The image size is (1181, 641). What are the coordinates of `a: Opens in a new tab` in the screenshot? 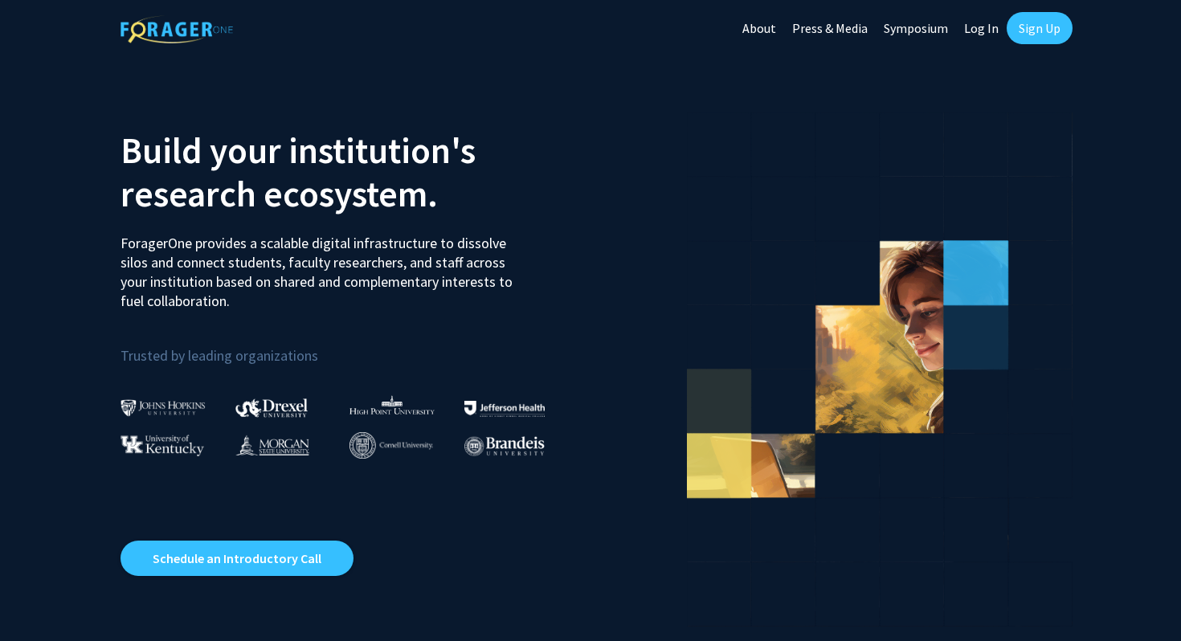 It's located at (237, 558).